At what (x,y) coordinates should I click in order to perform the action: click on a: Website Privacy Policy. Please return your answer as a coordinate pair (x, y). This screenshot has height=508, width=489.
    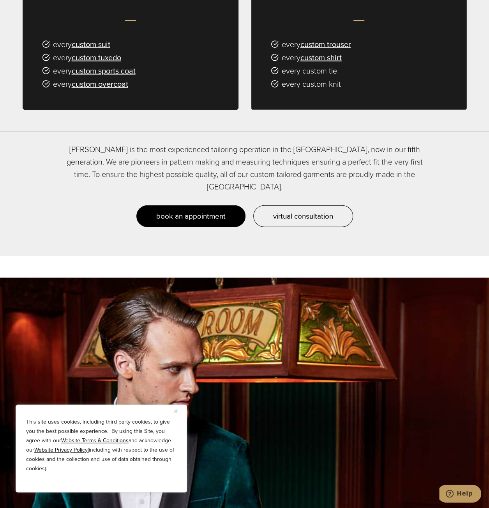
    Looking at the image, I should click on (61, 450).